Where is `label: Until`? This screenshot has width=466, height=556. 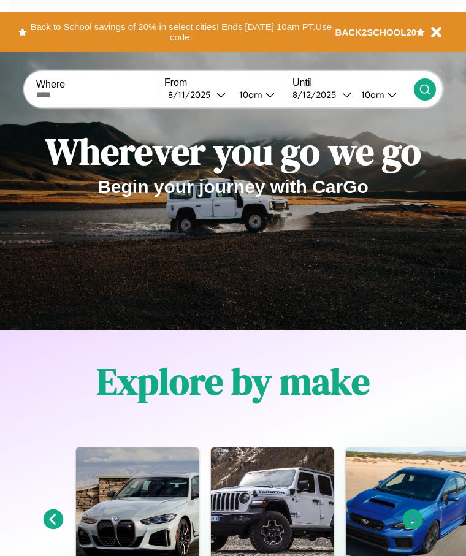
label: Until is located at coordinates (353, 83).